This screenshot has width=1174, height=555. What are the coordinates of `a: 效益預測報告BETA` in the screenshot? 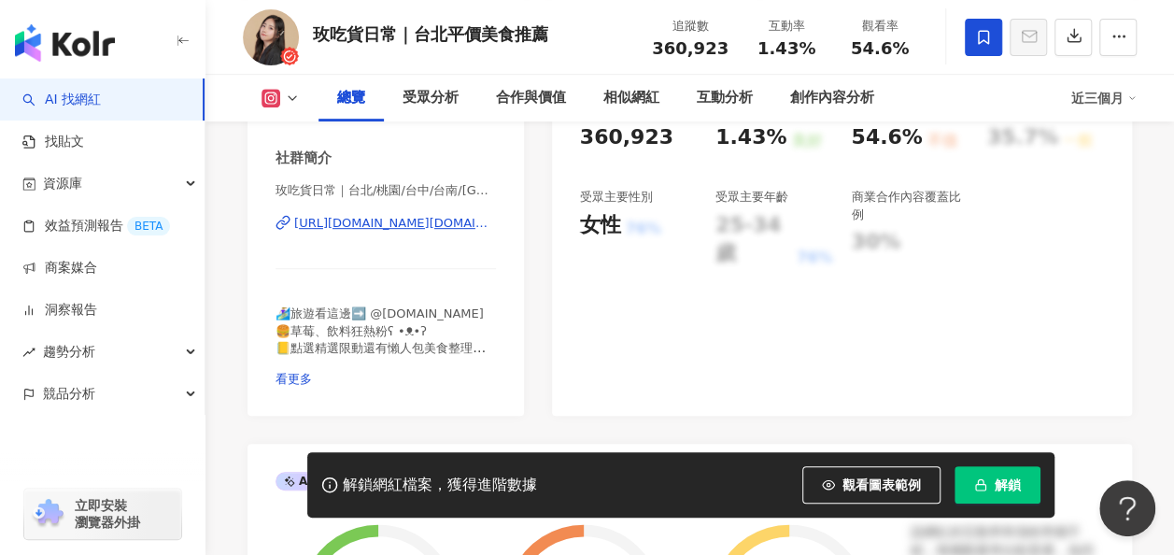 It's located at (96, 226).